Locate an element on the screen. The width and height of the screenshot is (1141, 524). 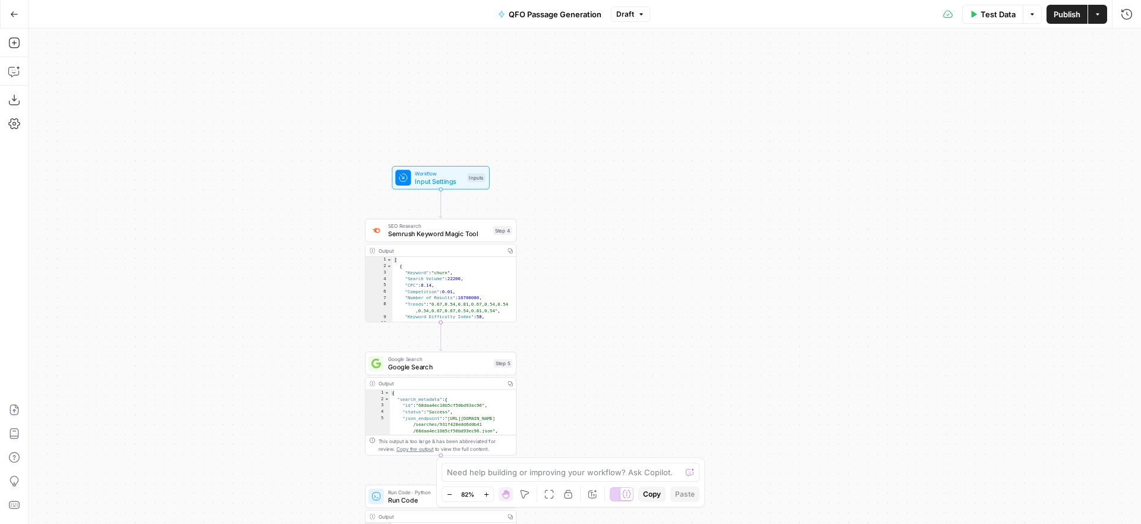
span: Run Code · Python is located at coordinates (437, 492).